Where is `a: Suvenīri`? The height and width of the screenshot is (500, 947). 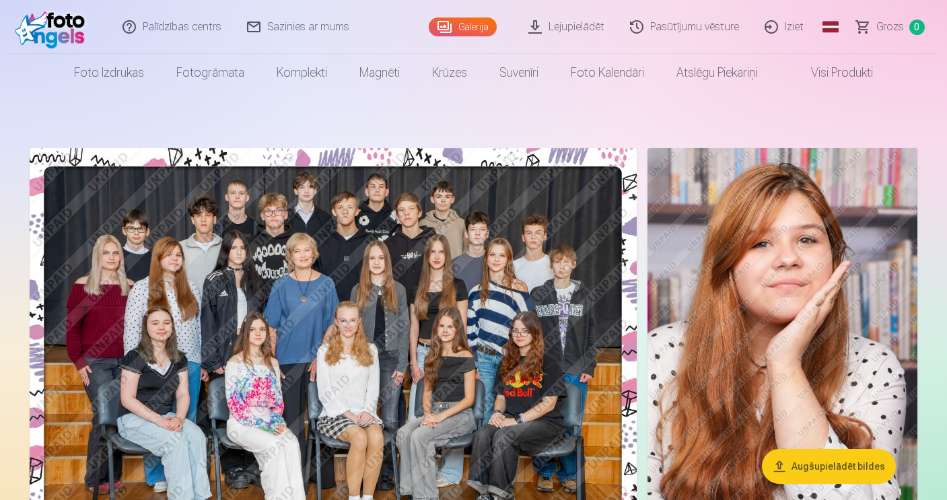 a: Suvenīri is located at coordinates (519, 73).